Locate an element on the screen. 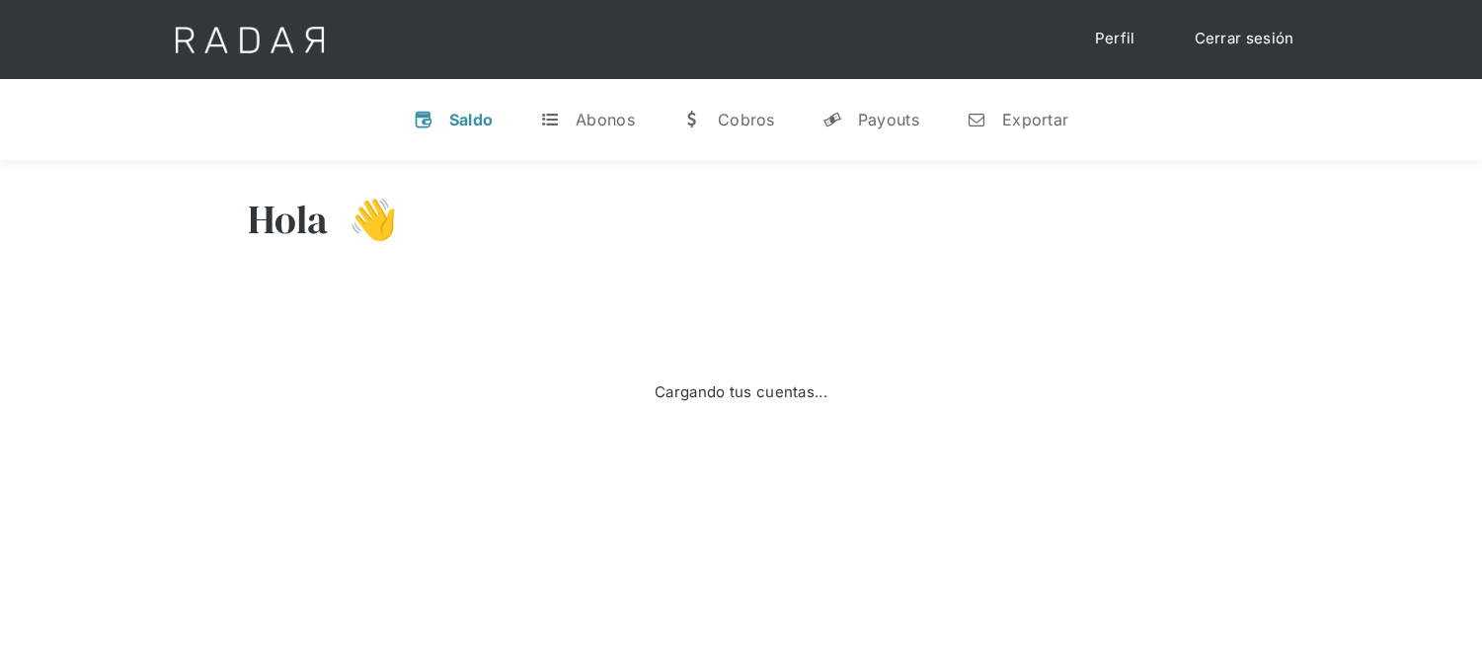 This screenshot has width=1482, height=666. div: Cobros is located at coordinates (746, 119).